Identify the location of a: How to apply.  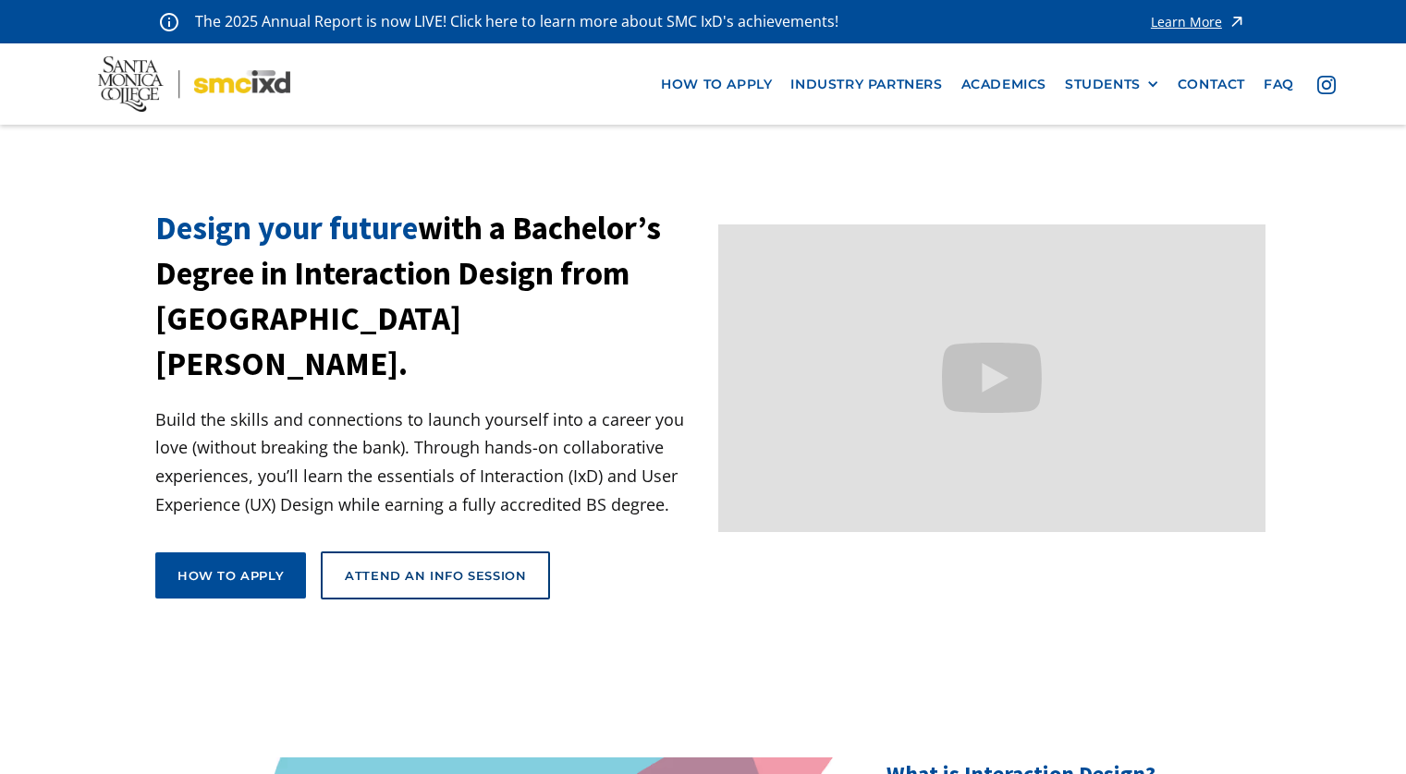
(230, 576).